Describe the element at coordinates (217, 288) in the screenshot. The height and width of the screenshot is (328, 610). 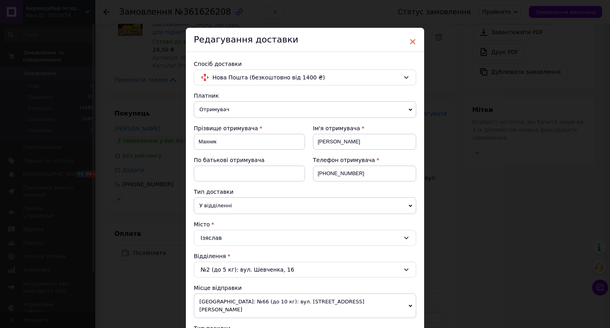
I see `span: Місце відправки` at that location.